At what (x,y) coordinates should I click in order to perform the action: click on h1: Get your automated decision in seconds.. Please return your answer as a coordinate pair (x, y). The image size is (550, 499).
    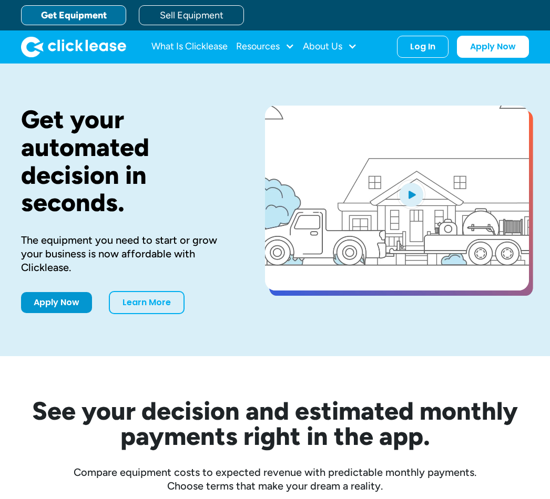
    Looking at the image, I should click on (126, 161).